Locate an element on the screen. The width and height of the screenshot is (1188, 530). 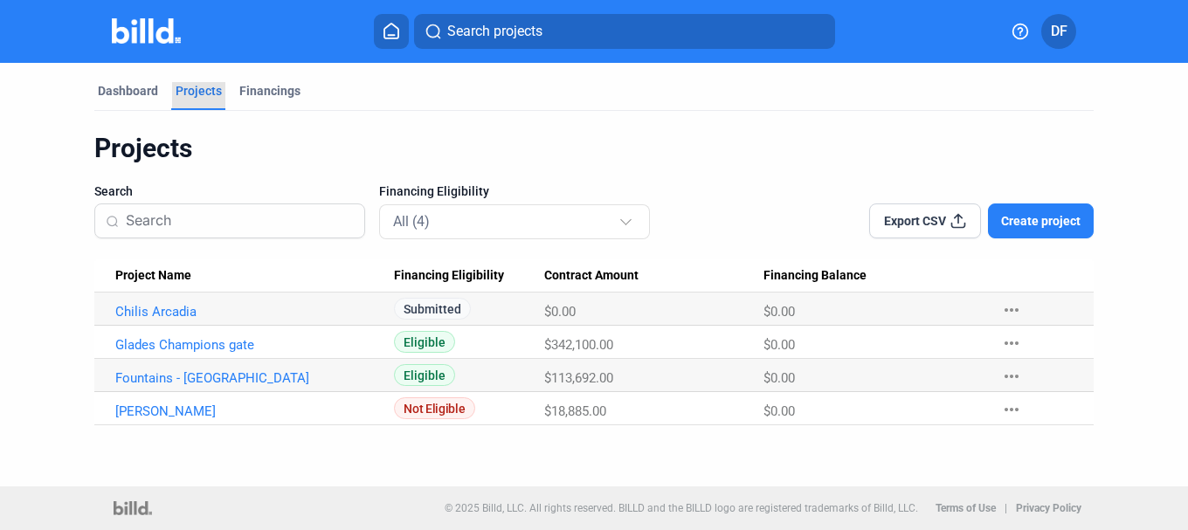
button: Search projects is located at coordinates (625, 31).